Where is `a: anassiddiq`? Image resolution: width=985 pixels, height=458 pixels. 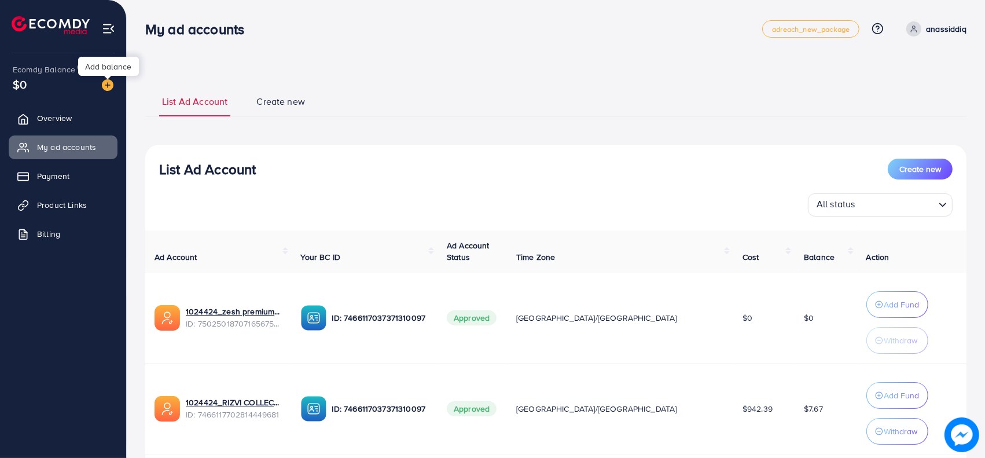
a: anassiddiq is located at coordinates (934, 29).